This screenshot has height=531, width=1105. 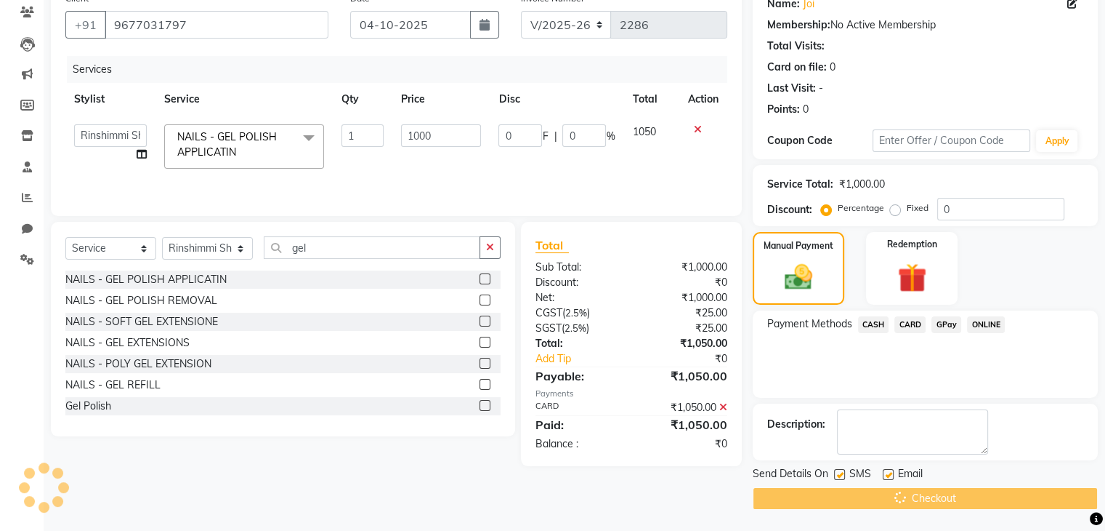 I want to click on div: Gel Polish, so click(x=88, y=406).